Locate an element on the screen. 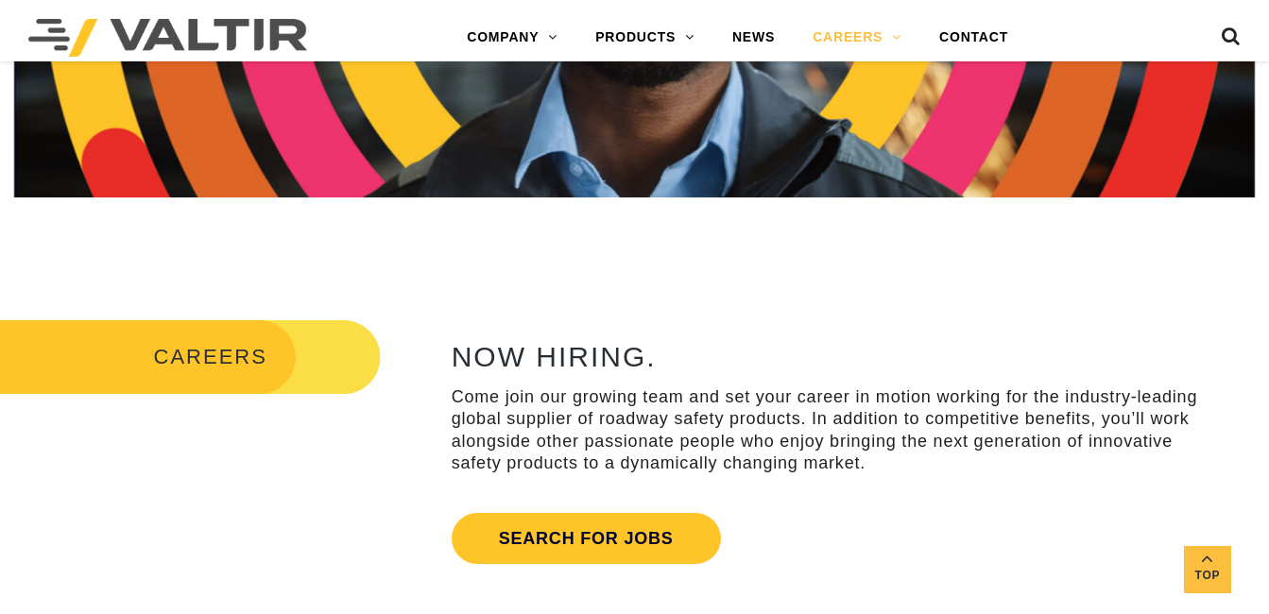 The height and width of the screenshot is (614, 1269). a: COMPANY is located at coordinates (512, 38).